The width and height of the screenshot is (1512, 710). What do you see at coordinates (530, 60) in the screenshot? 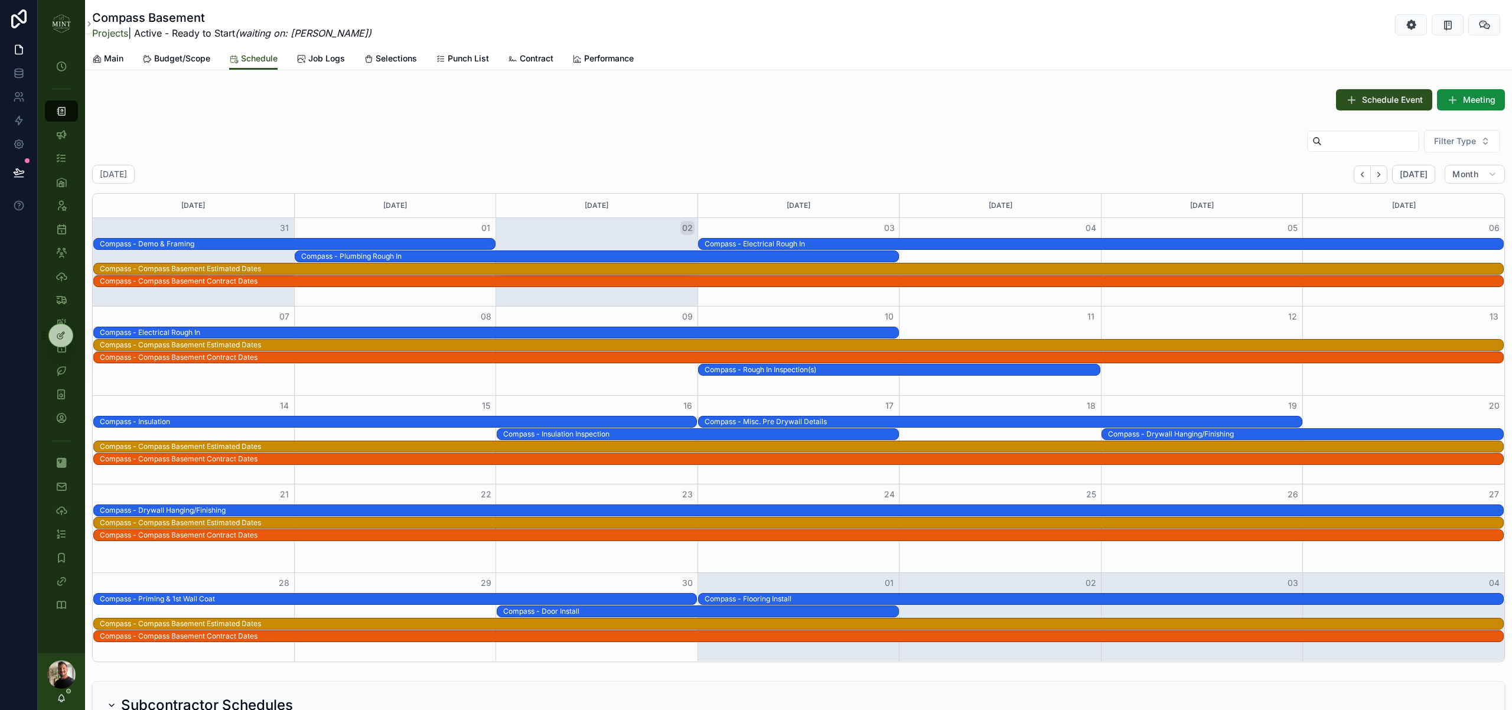
I see `a: Contract` at bounding box center [530, 60].